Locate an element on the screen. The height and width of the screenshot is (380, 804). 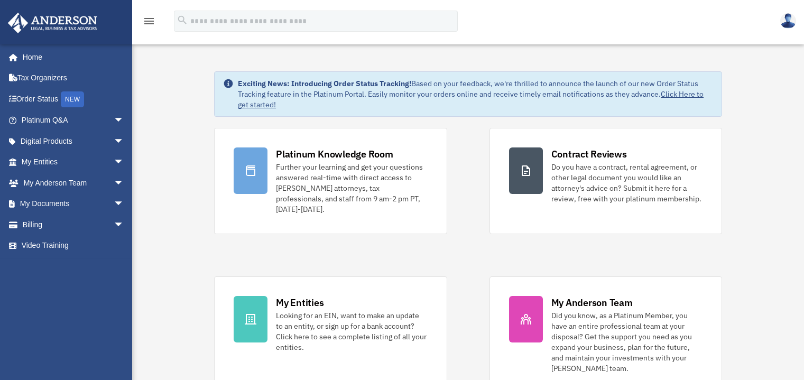
a: Contract Reviews Do you have a contract, rental agreement, or other legal document you would like... is located at coordinates (606, 181).